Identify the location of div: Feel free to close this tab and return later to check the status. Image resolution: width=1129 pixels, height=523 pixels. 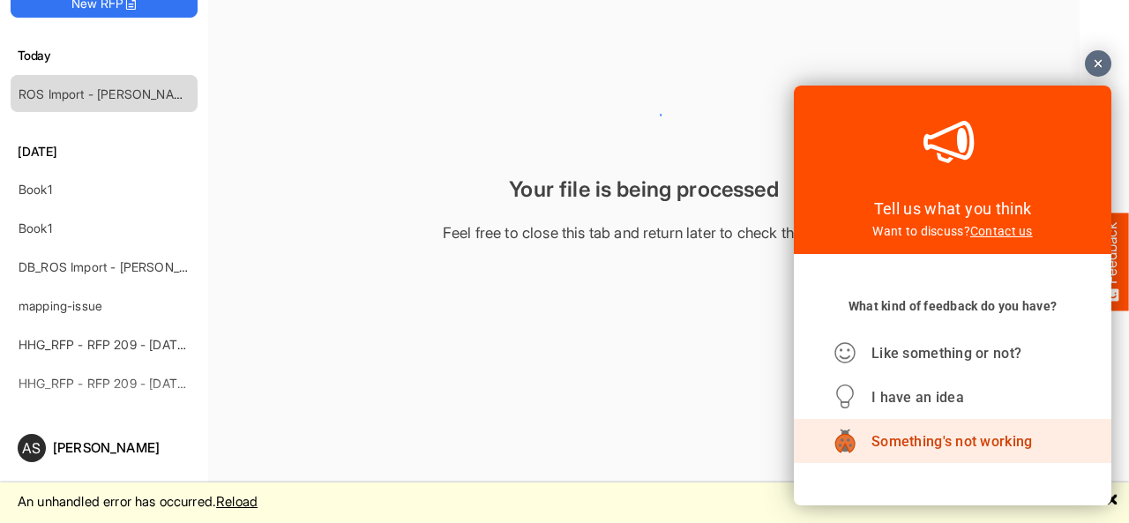
(644, 233).